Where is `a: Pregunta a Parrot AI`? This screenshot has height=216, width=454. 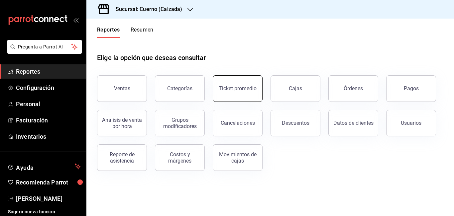 a: Pregunta a Parrot AI is located at coordinates (43, 52).